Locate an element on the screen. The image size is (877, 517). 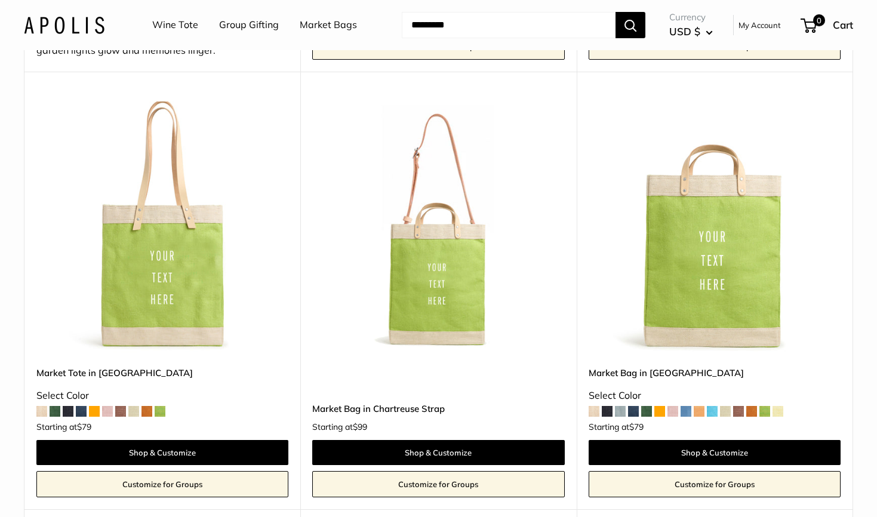
img: Market Bag in Chartreuse is located at coordinates (714, 227).